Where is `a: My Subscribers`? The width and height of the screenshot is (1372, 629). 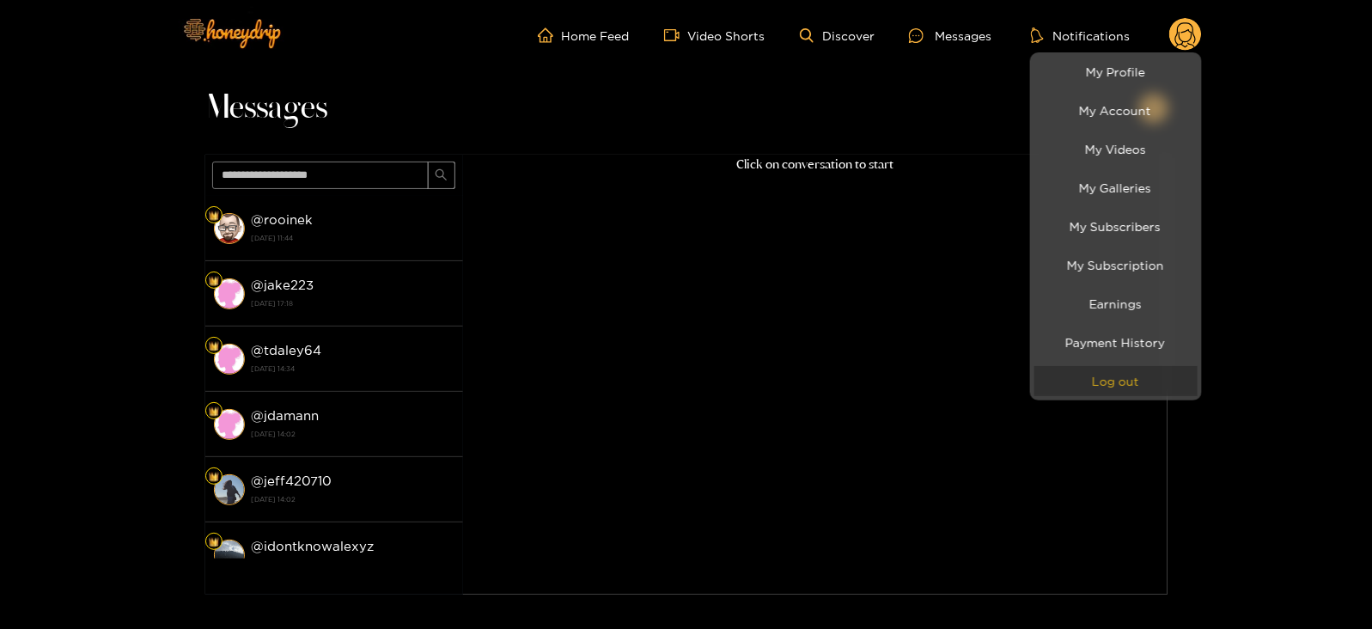 a: My Subscribers is located at coordinates (1116, 226).